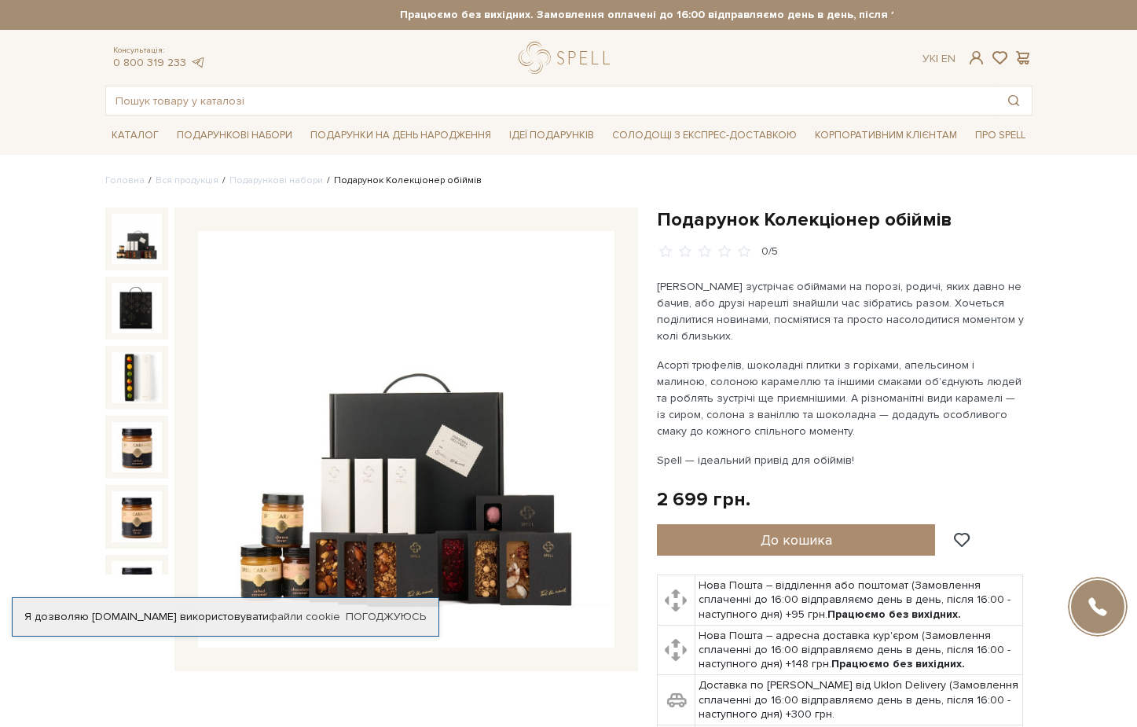  I want to click on span: До кошика, so click(796, 540).